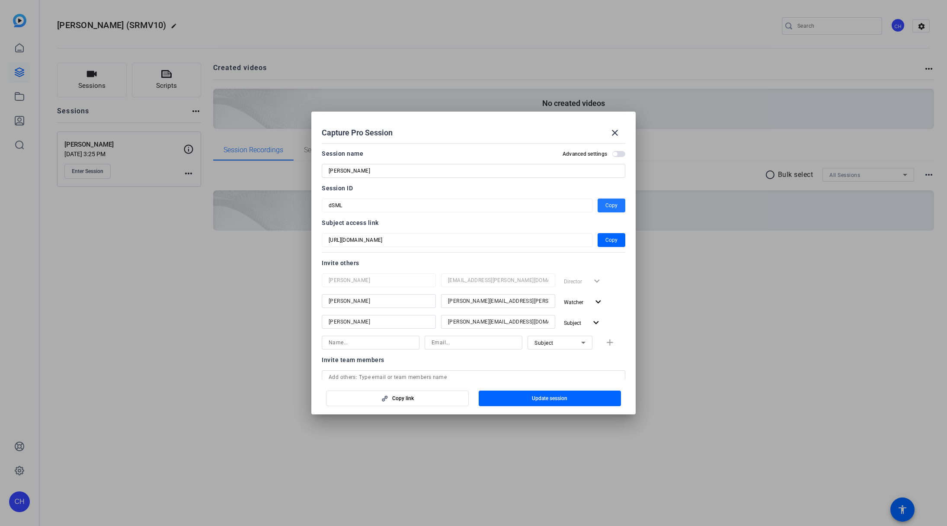 The width and height of the screenshot is (947, 526). I want to click on span: Watcher, so click(574, 302).